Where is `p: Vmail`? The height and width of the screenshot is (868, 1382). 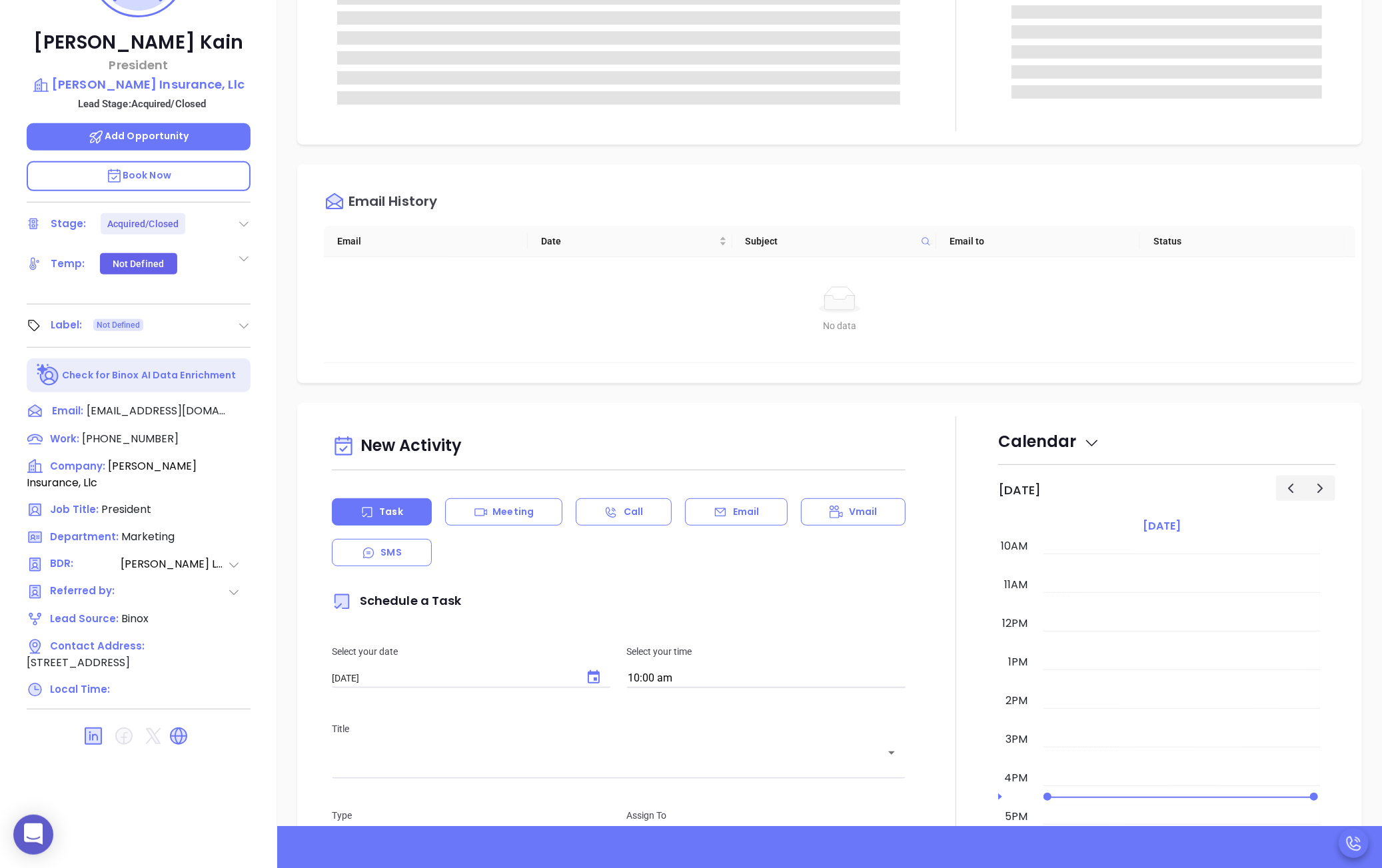
p: Vmail is located at coordinates (862, 512).